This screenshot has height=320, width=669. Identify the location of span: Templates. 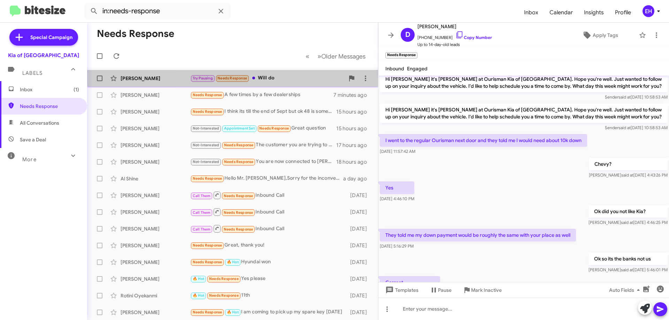
(401, 290).